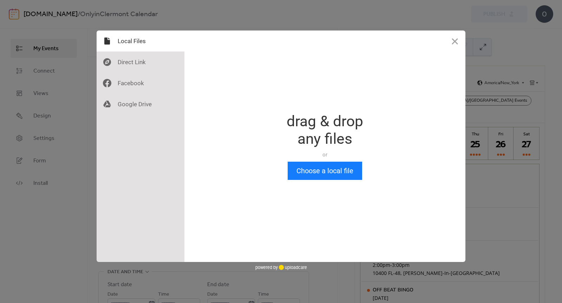 The height and width of the screenshot is (303, 562). I want to click on a: uploadcare, so click(292, 267).